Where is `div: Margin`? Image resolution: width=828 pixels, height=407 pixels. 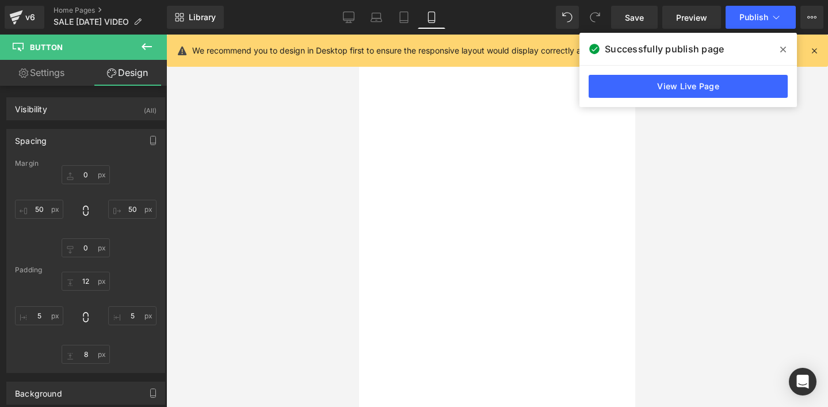 div: Margin is located at coordinates (86, 163).